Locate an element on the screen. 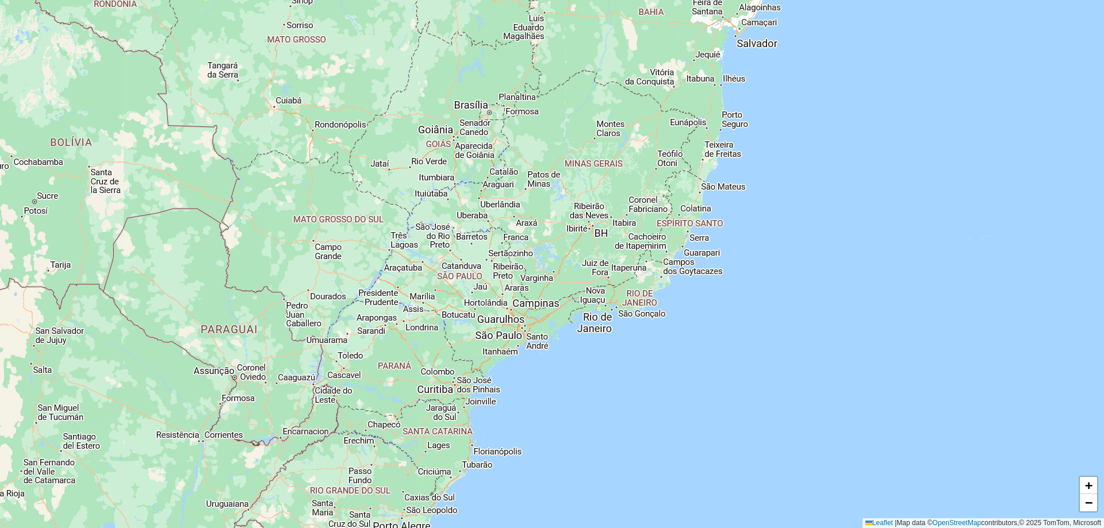 Image resolution: width=1104 pixels, height=528 pixels. a: Leaflet is located at coordinates (879, 523).